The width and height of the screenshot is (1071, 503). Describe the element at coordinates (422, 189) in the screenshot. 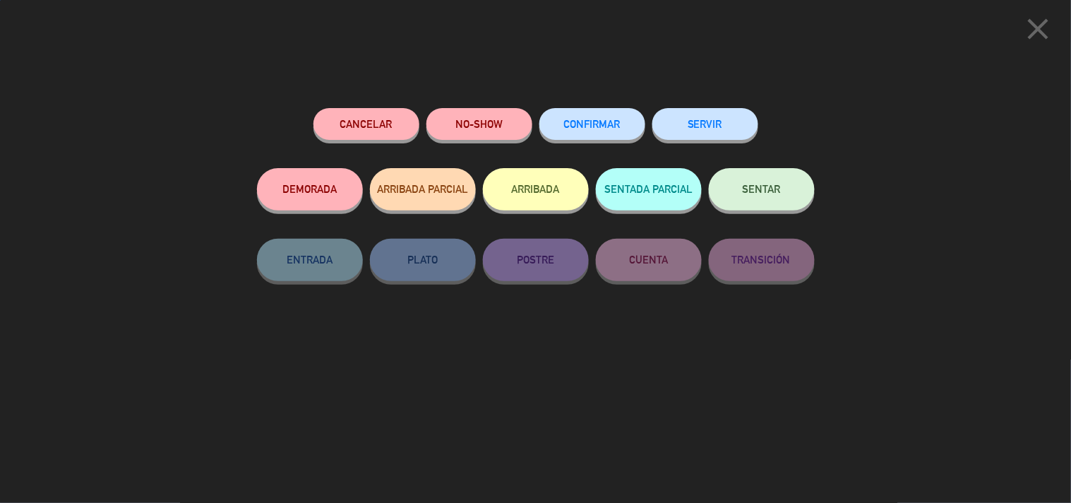

I see `span: ARRIBADA PARCIAL` at that location.